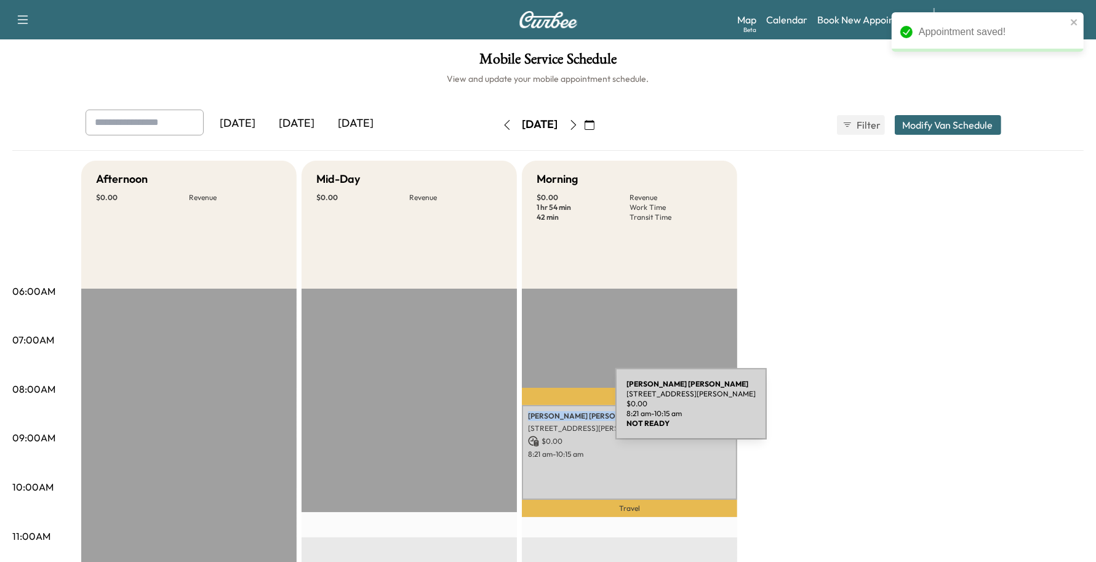  Describe the element at coordinates (34, 291) in the screenshot. I see `p: 06:00AM` at that location.